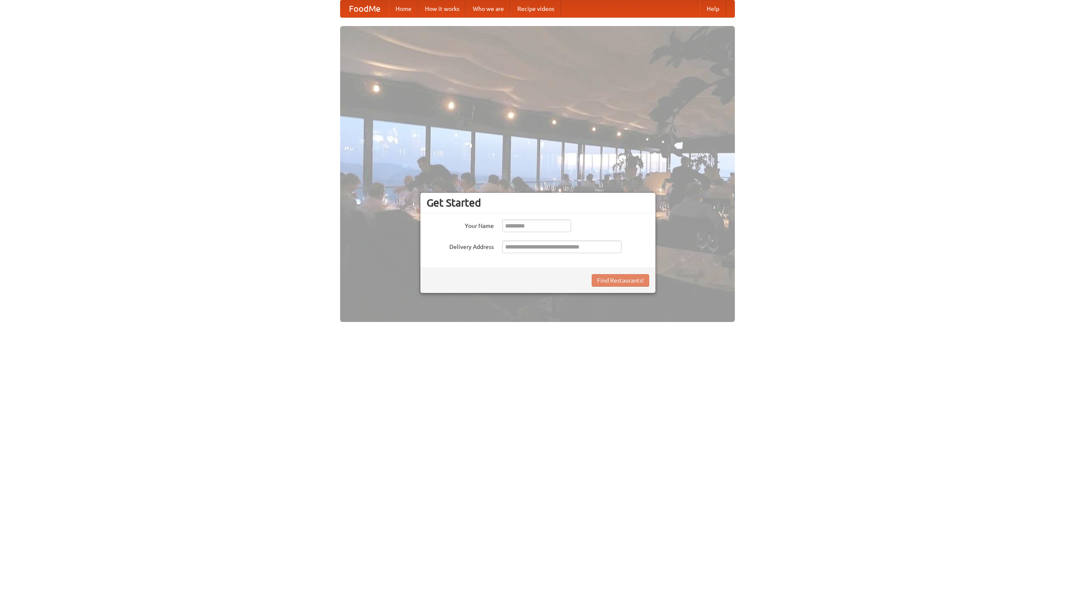  What do you see at coordinates (403, 9) in the screenshot?
I see `a: Home` at bounding box center [403, 9].